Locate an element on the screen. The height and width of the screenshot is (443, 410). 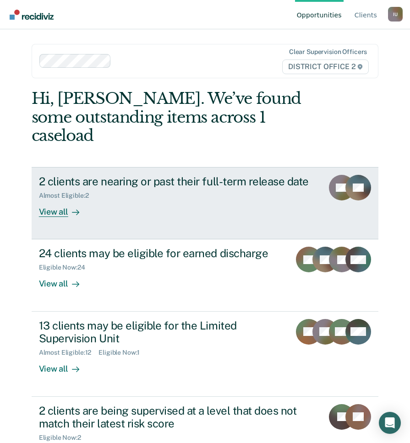
div: Eligible Now : 2 is located at coordinates (64, 438).